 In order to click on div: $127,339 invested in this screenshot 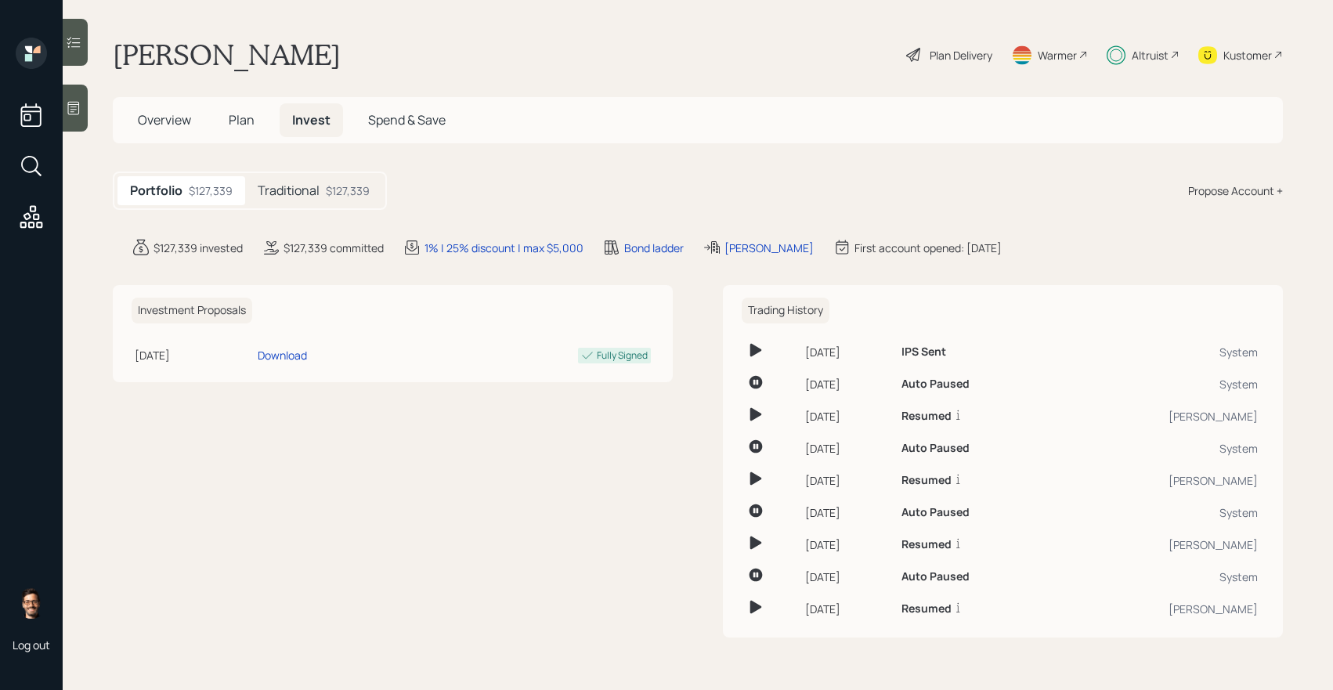, I will do `click(198, 247)`.